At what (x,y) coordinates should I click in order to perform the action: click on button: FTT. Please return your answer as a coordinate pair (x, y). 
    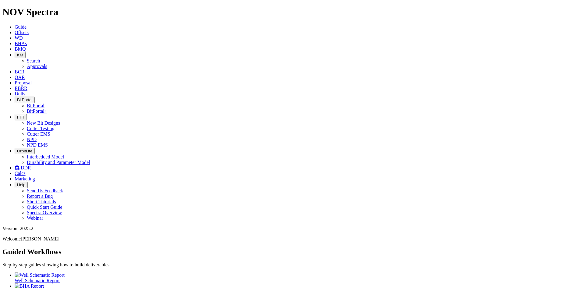
    Looking at the image, I should click on (21, 117).